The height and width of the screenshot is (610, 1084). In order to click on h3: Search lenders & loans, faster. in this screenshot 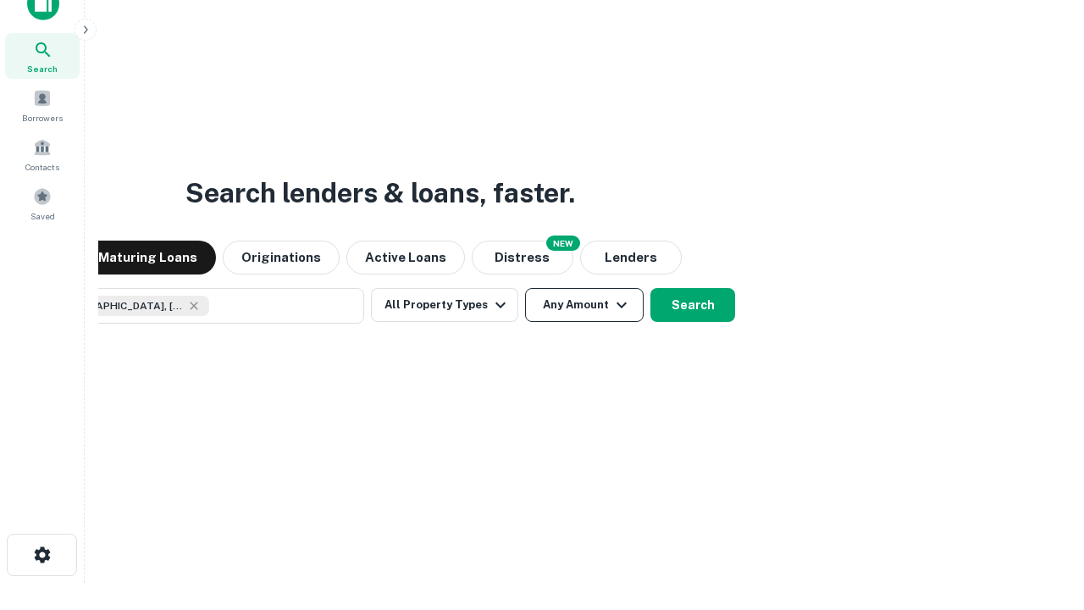, I will do `click(380, 193)`.